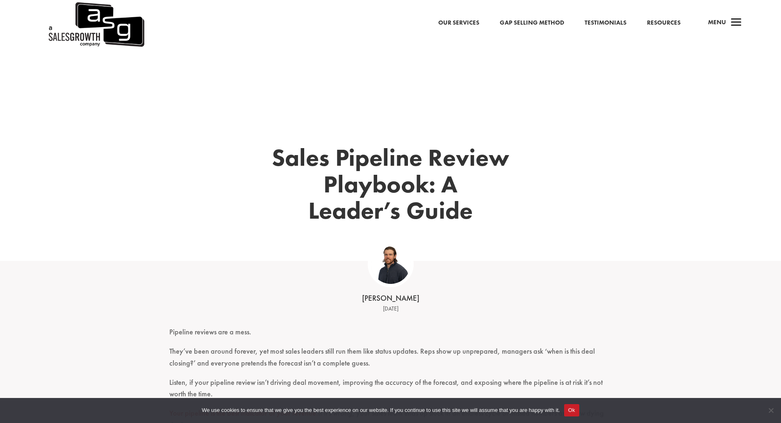  What do you see at coordinates (664, 23) in the screenshot?
I see `a: Resources` at bounding box center [664, 23].